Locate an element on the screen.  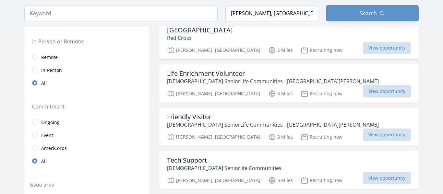
a: AmeriCorps is located at coordinates (87, 148).